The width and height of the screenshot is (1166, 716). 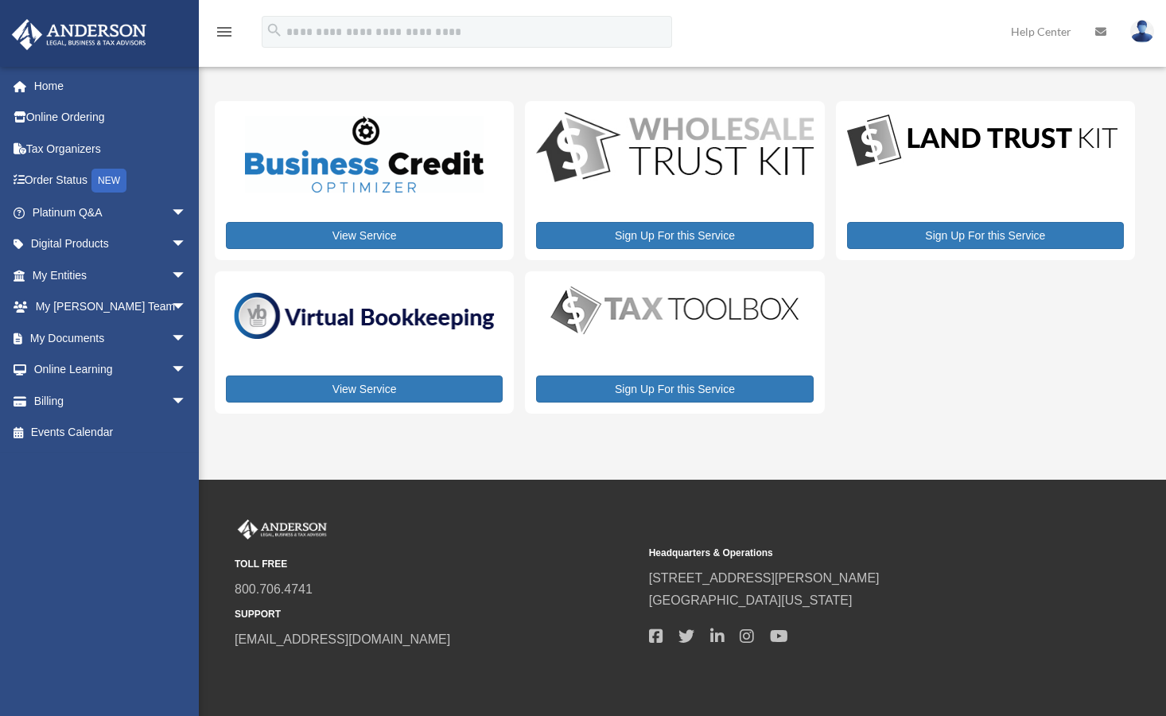 I want to click on div: NEW, so click(x=109, y=180).